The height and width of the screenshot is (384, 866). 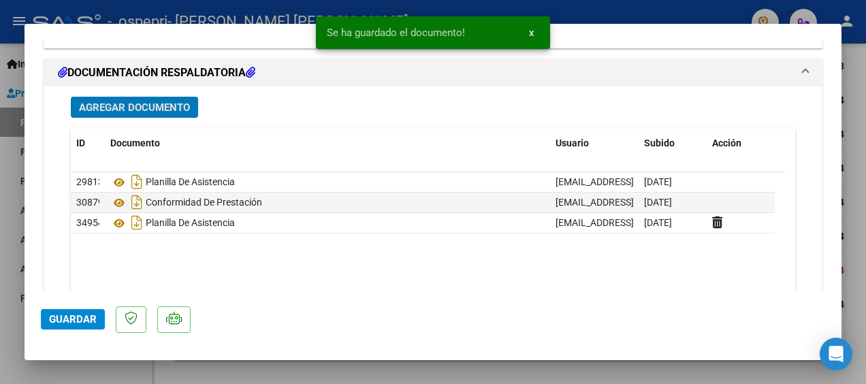 I want to click on div: Open Intercom Messenger, so click(x=836, y=354).